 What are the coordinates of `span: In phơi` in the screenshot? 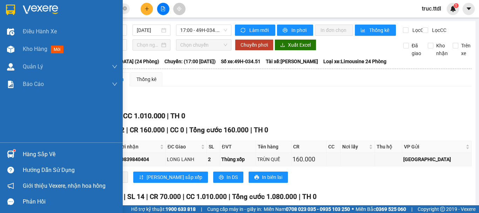 It's located at (299, 30).